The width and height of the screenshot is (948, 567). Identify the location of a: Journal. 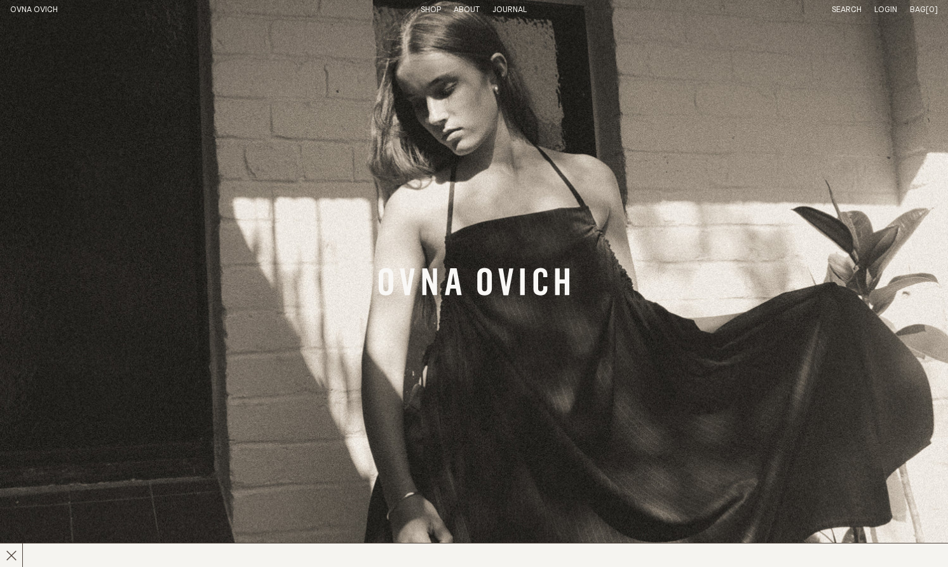
(509, 10).